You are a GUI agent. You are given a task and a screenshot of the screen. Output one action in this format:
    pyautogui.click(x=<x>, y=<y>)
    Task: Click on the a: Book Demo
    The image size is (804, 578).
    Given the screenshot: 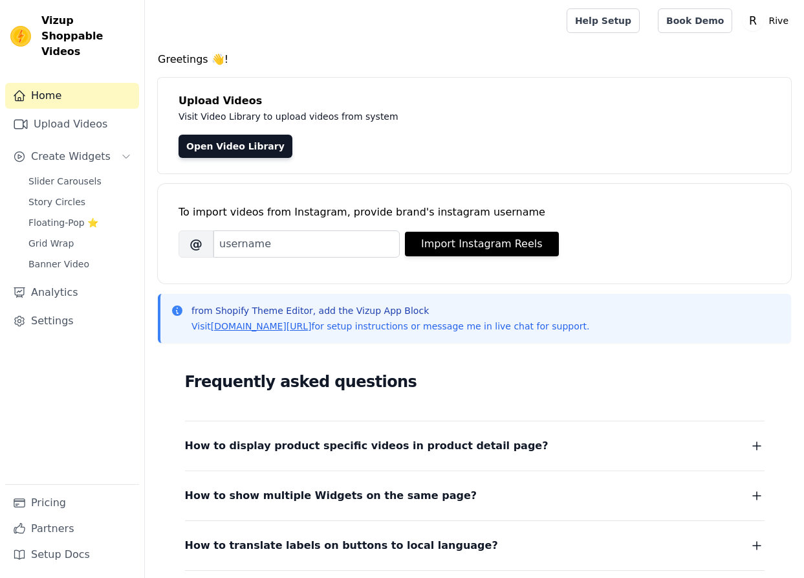 What is the action you would take?
    pyautogui.click(x=695, y=21)
    